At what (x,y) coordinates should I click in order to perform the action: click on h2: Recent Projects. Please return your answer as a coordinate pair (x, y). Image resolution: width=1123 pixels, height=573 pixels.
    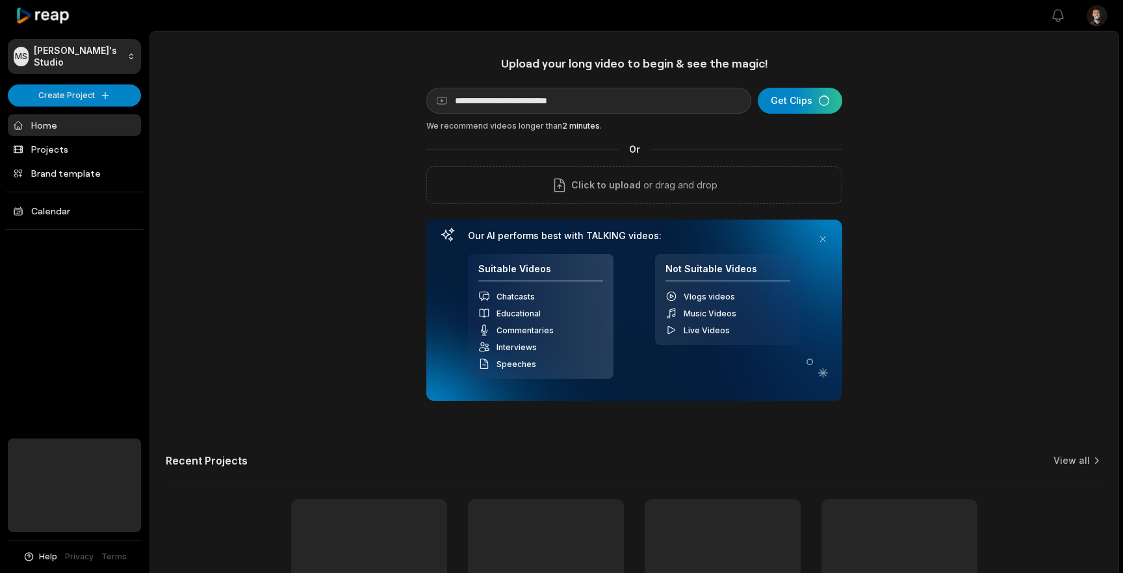
    Looking at the image, I should click on (207, 461).